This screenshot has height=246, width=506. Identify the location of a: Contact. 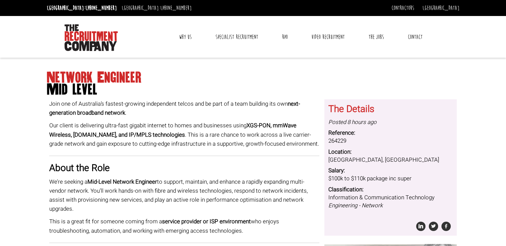
(415, 37).